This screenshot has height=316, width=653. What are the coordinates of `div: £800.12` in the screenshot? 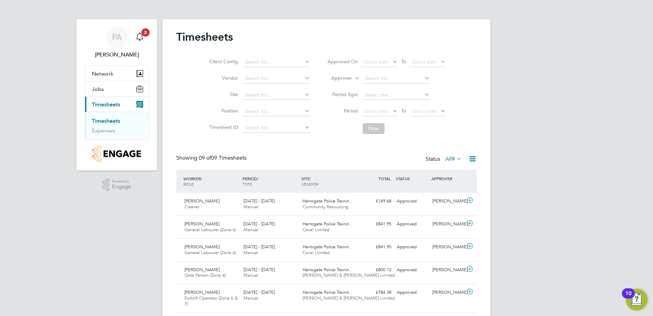 It's located at (377, 270).